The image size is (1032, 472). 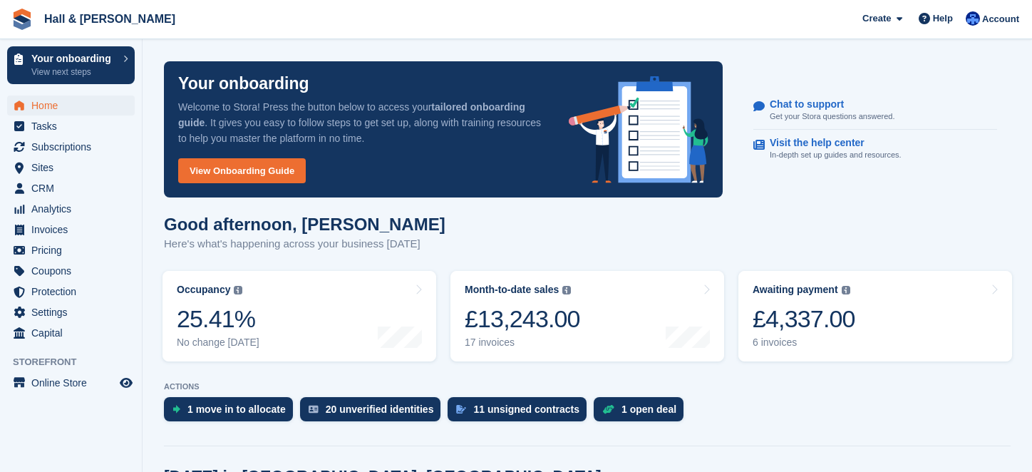 I want to click on span: Tasks, so click(x=74, y=126).